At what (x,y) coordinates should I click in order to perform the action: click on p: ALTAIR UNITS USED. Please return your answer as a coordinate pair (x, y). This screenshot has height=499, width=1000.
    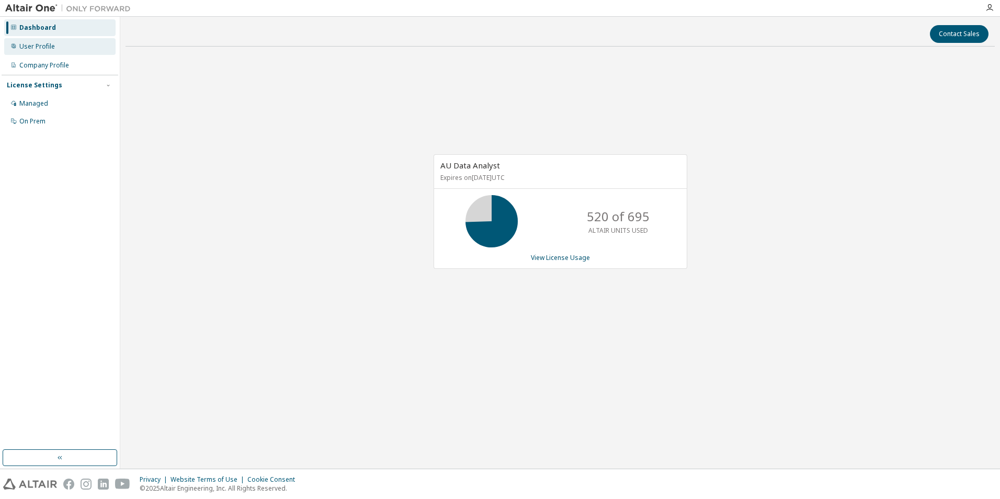
    Looking at the image, I should click on (618, 230).